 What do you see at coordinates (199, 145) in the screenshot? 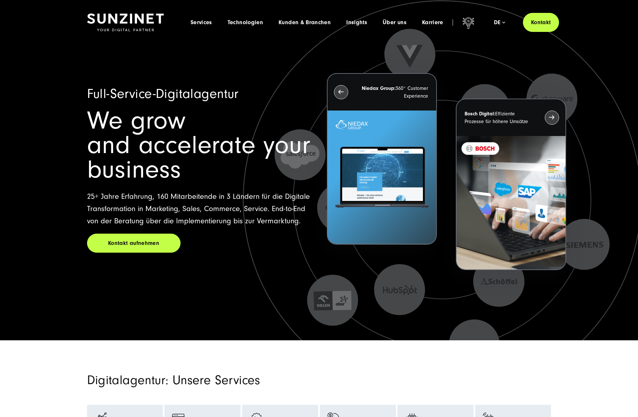
I see `span: We grow and accelerate your business` at bounding box center [199, 145].